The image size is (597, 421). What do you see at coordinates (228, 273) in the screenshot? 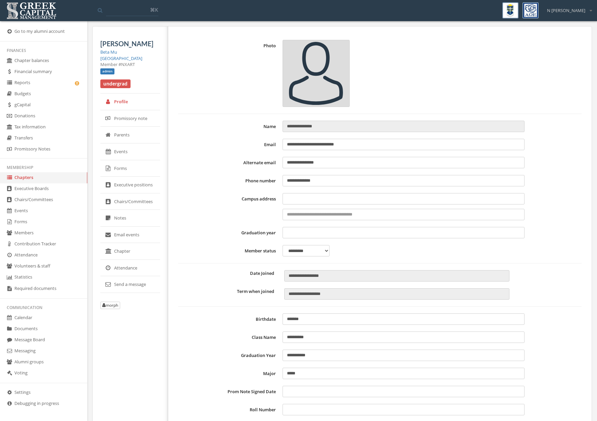
I see `label: Date Joined` at bounding box center [228, 273].